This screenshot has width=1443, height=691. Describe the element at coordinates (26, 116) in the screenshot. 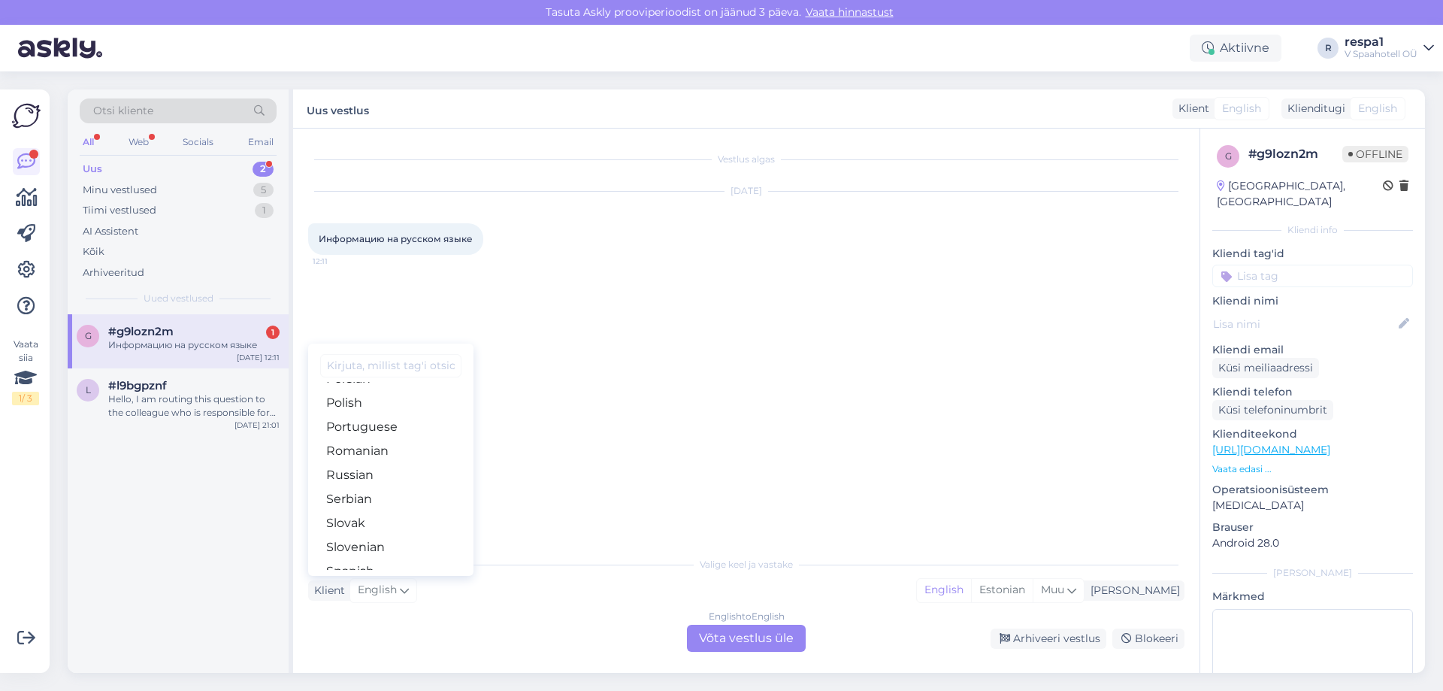

I see `img: Askly Logo` at that location.